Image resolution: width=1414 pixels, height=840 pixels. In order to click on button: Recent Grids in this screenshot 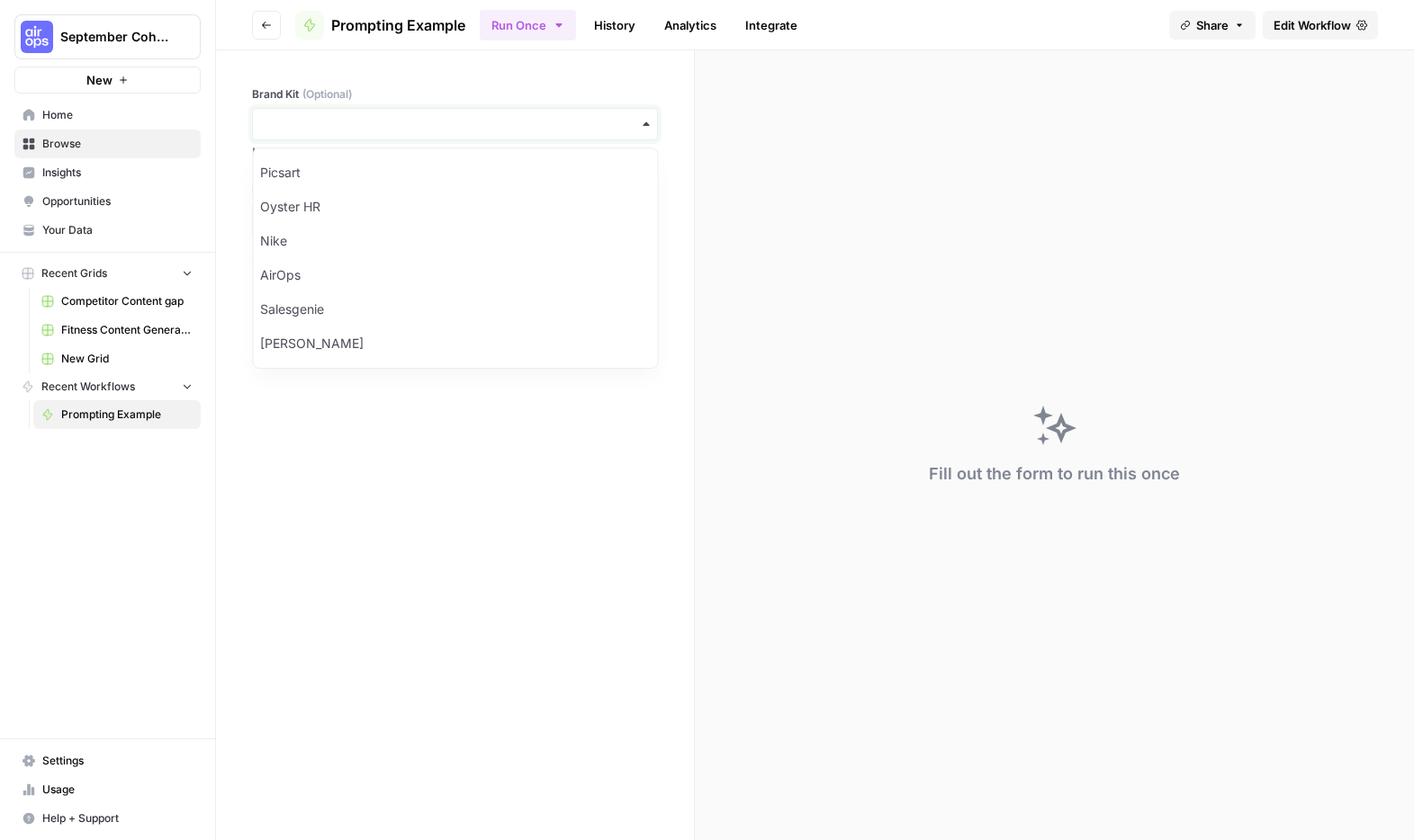, I will do `click(107, 273)`.